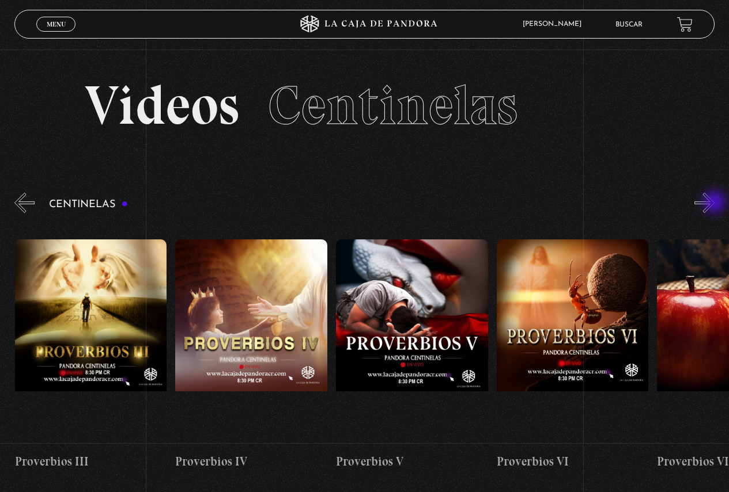  What do you see at coordinates (88, 204) in the screenshot?
I see `h3: Centinelas` at bounding box center [88, 204].